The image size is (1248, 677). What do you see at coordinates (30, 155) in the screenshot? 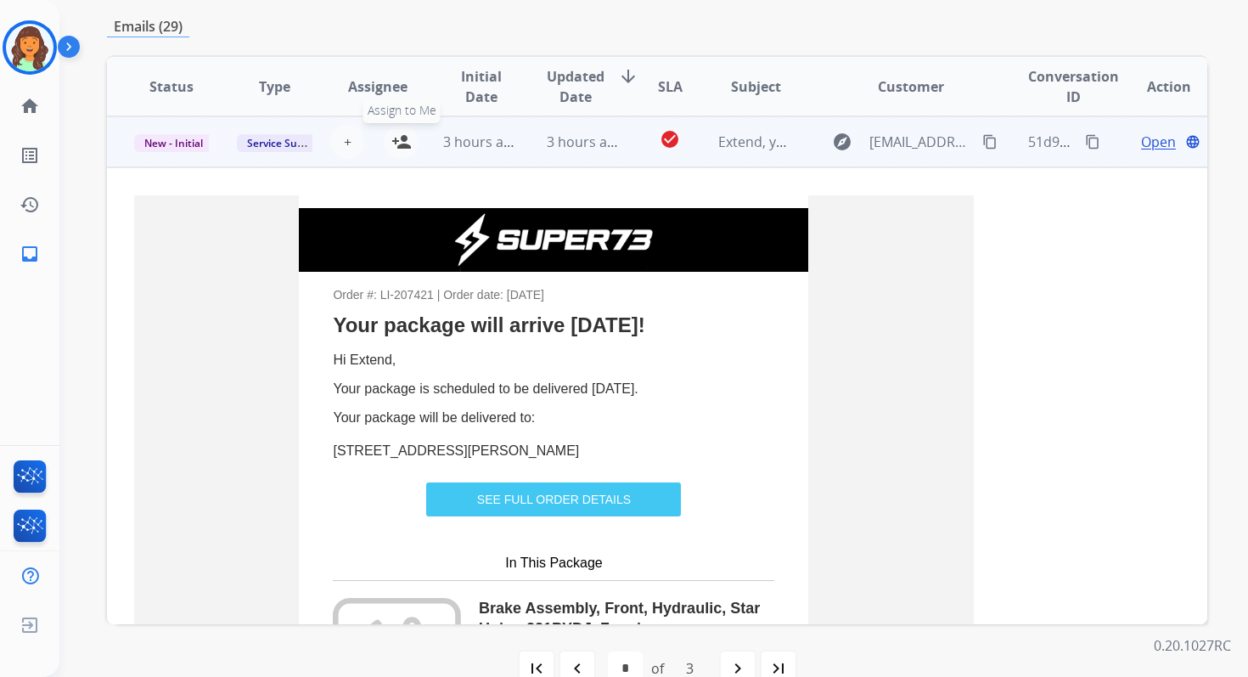
I see `mat-icon: list_alt` at bounding box center [30, 155].